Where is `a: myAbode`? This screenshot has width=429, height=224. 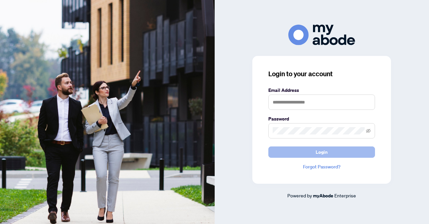
a: myAbode is located at coordinates (323, 196).